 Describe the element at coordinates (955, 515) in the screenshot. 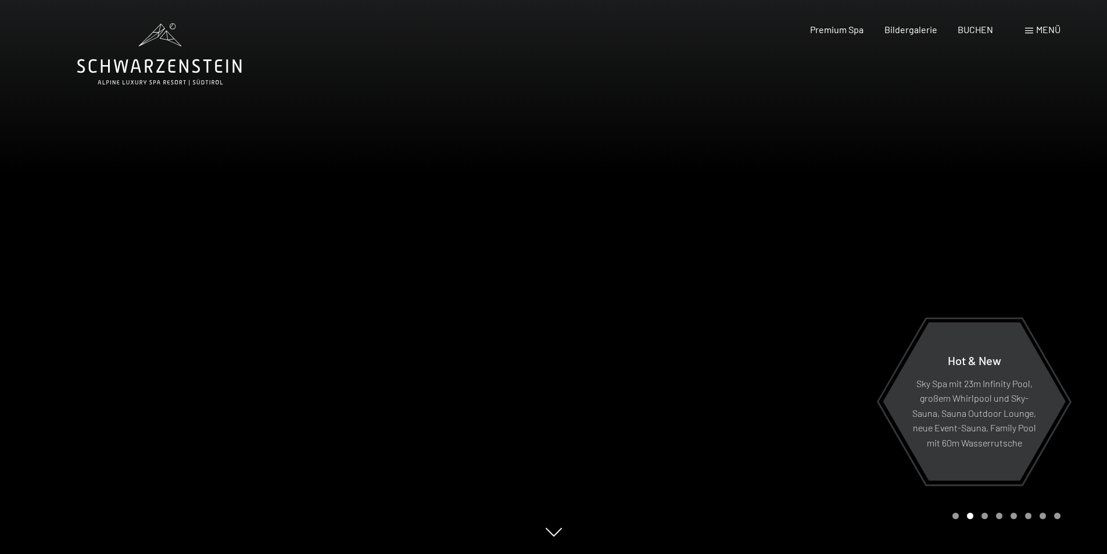

I see `div: Carousel Page 1` at that location.